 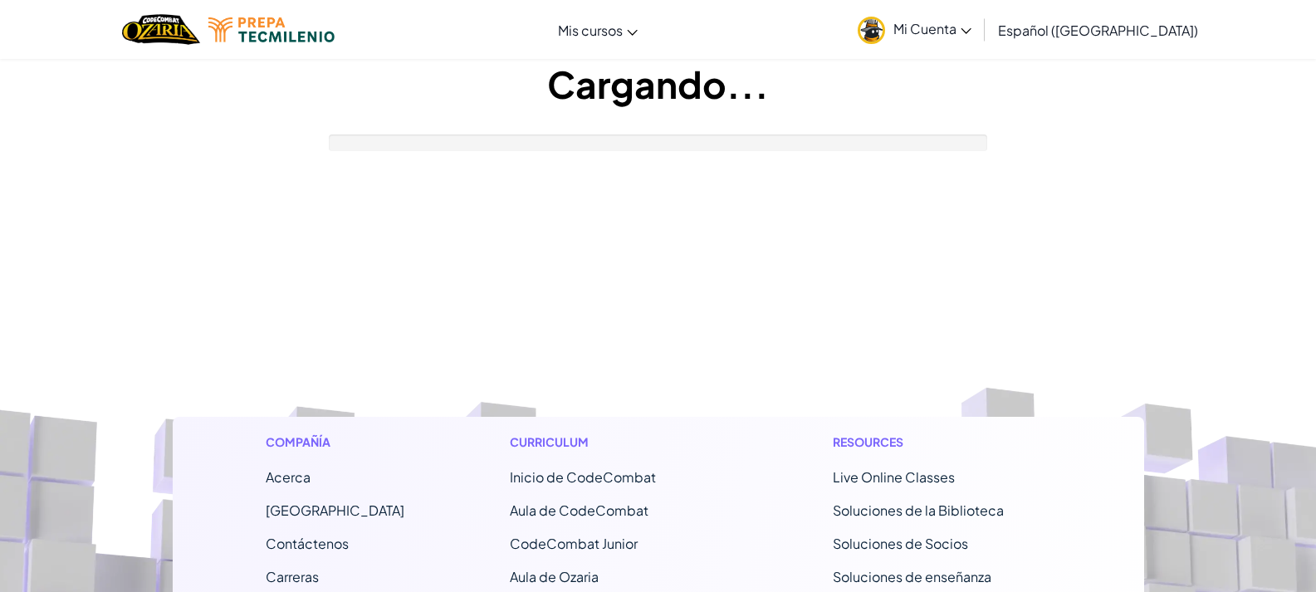 I want to click on span: Contáctenos, so click(x=307, y=543).